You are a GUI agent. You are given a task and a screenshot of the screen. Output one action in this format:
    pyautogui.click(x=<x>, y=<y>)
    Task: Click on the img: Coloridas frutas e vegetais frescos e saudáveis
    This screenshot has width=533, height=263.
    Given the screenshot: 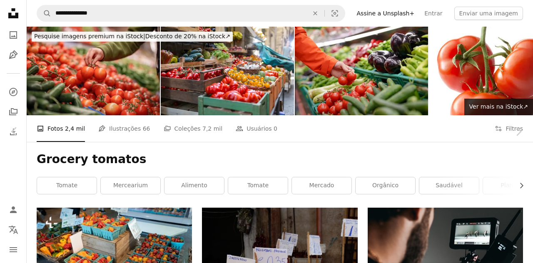 What is the action you would take?
    pyautogui.click(x=228, y=71)
    